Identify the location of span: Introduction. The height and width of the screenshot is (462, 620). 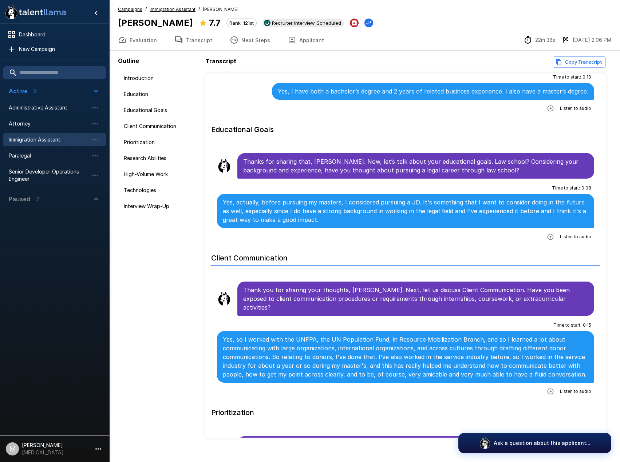
(160, 78).